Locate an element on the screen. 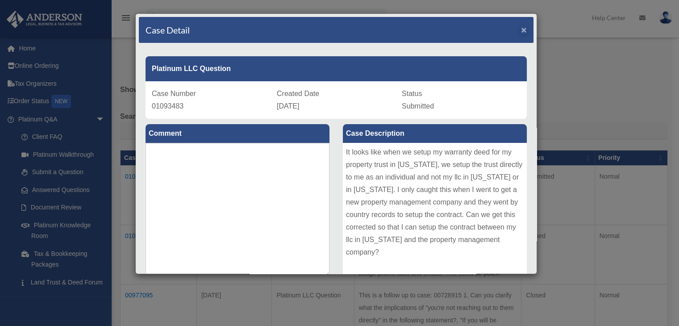 The height and width of the screenshot is (326, 679). span: Created Date is located at coordinates (298, 93).